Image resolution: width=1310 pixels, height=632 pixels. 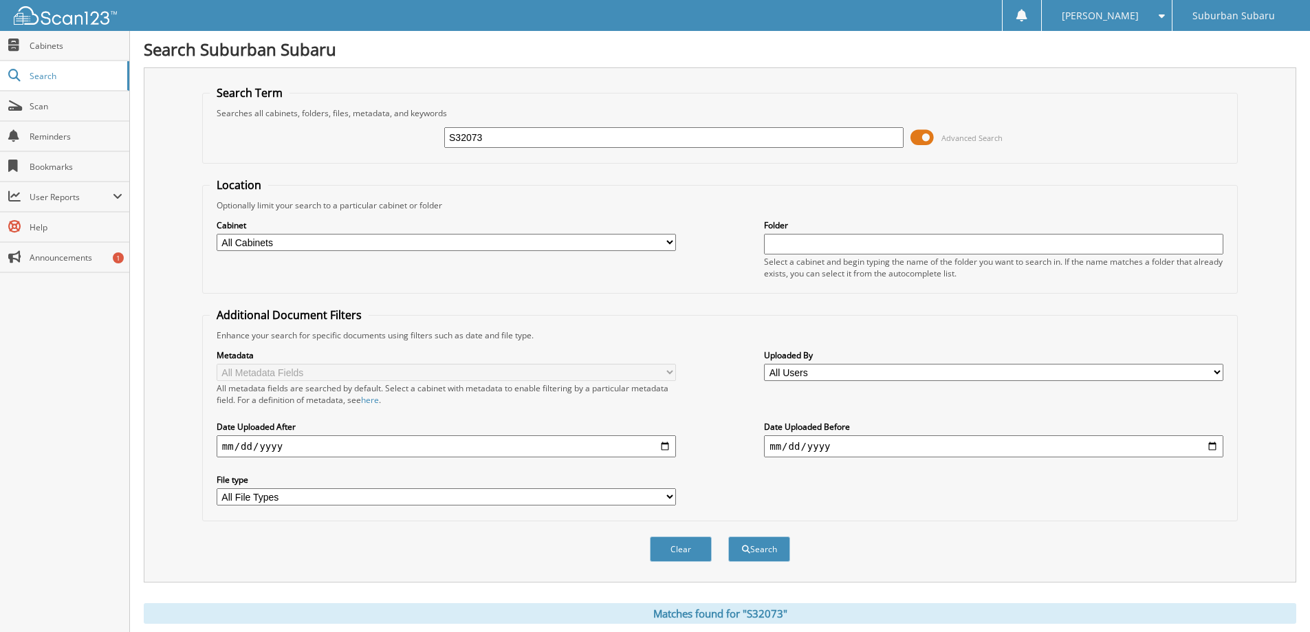 What do you see at coordinates (759, 549) in the screenshot?
I see `button: Search` at bounding box center [759, 549].